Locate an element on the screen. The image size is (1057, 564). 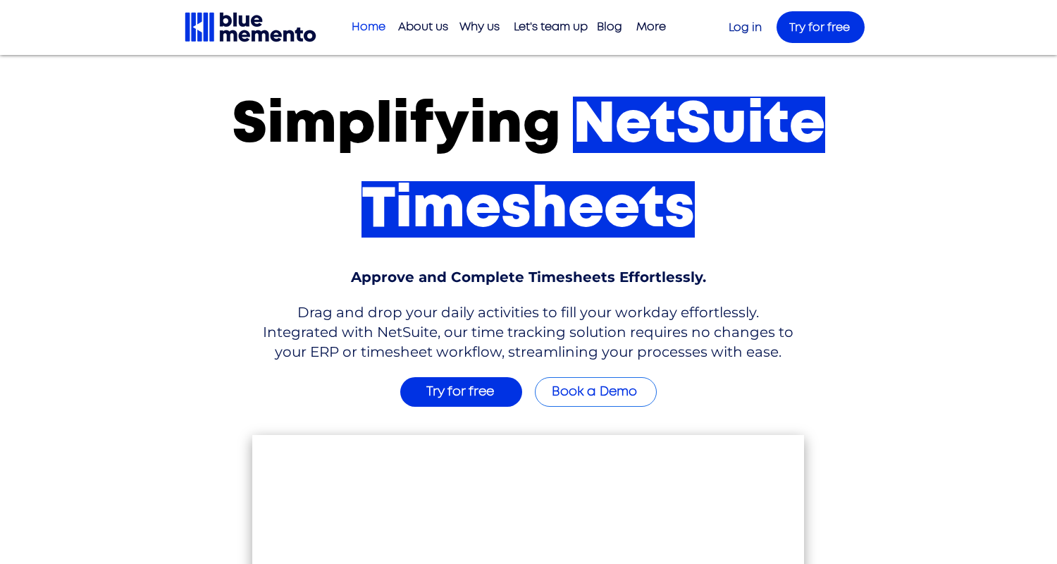
p: More is located at coordinates (651, 27).